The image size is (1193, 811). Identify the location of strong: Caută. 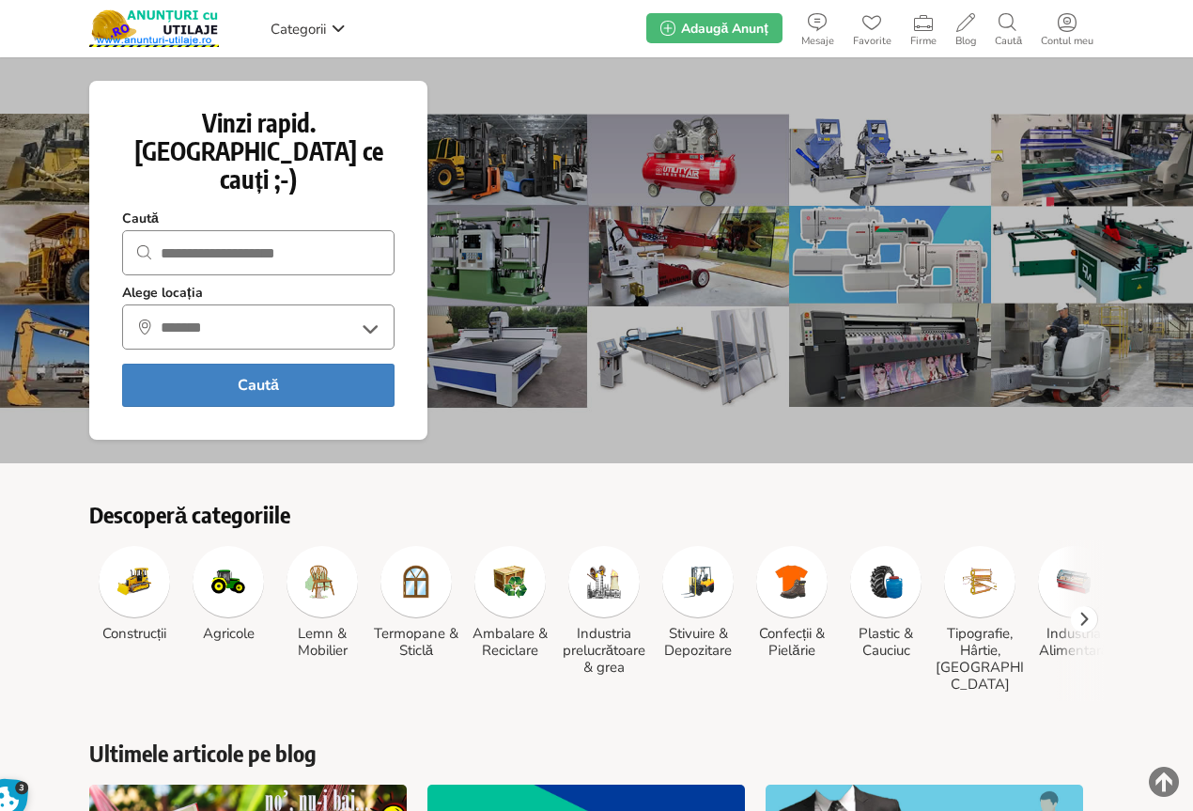
(140, 219).